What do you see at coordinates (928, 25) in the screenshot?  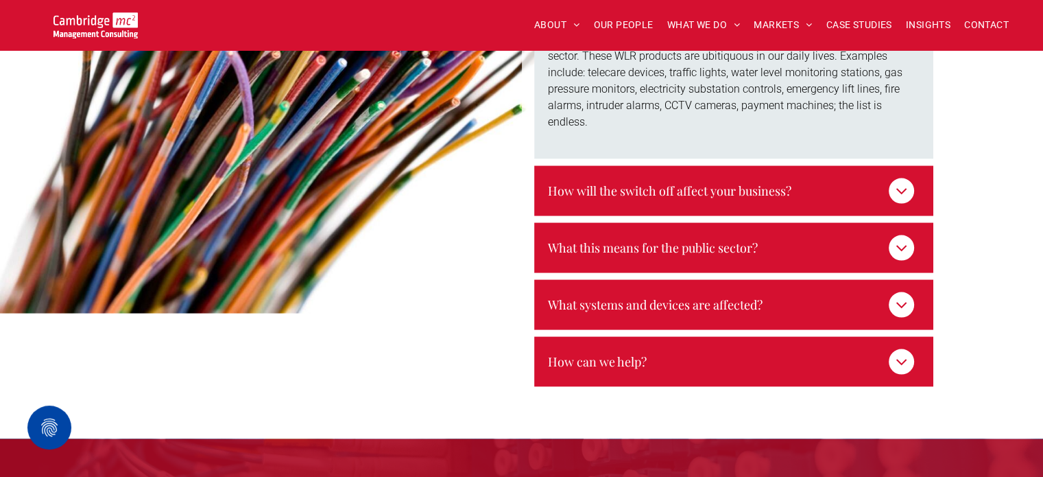 I see `a: INSIGHTS` at bounding box center [928, 25].